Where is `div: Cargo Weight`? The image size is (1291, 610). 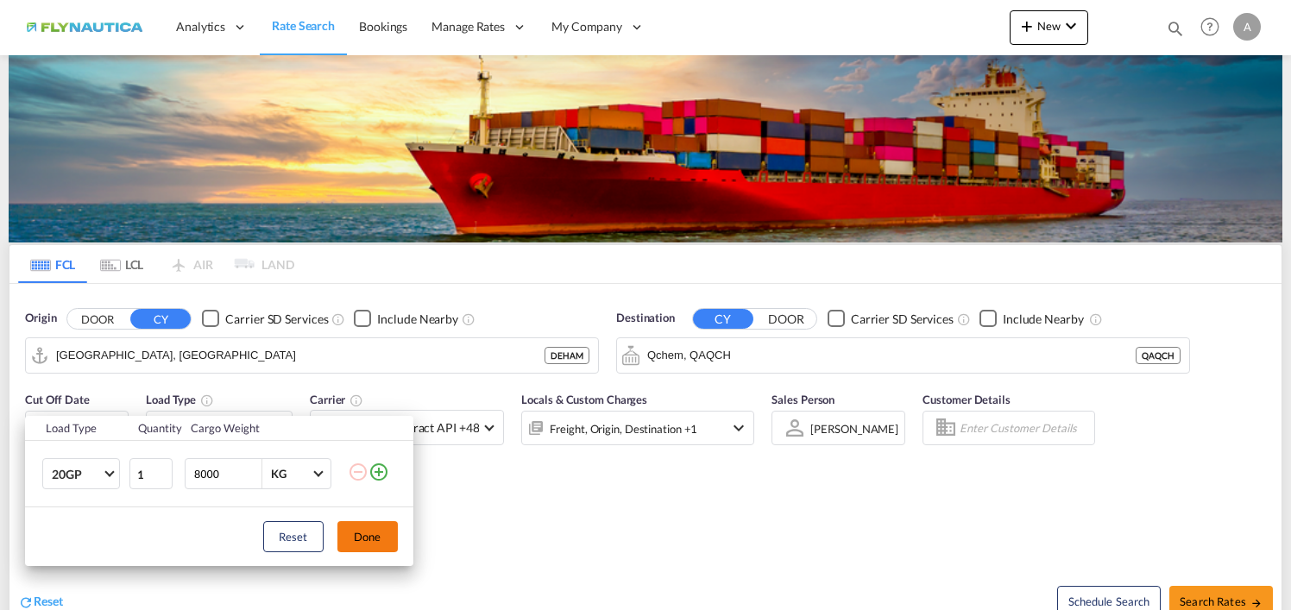
div: Cargo Weight is located at coordinates (264, 428).